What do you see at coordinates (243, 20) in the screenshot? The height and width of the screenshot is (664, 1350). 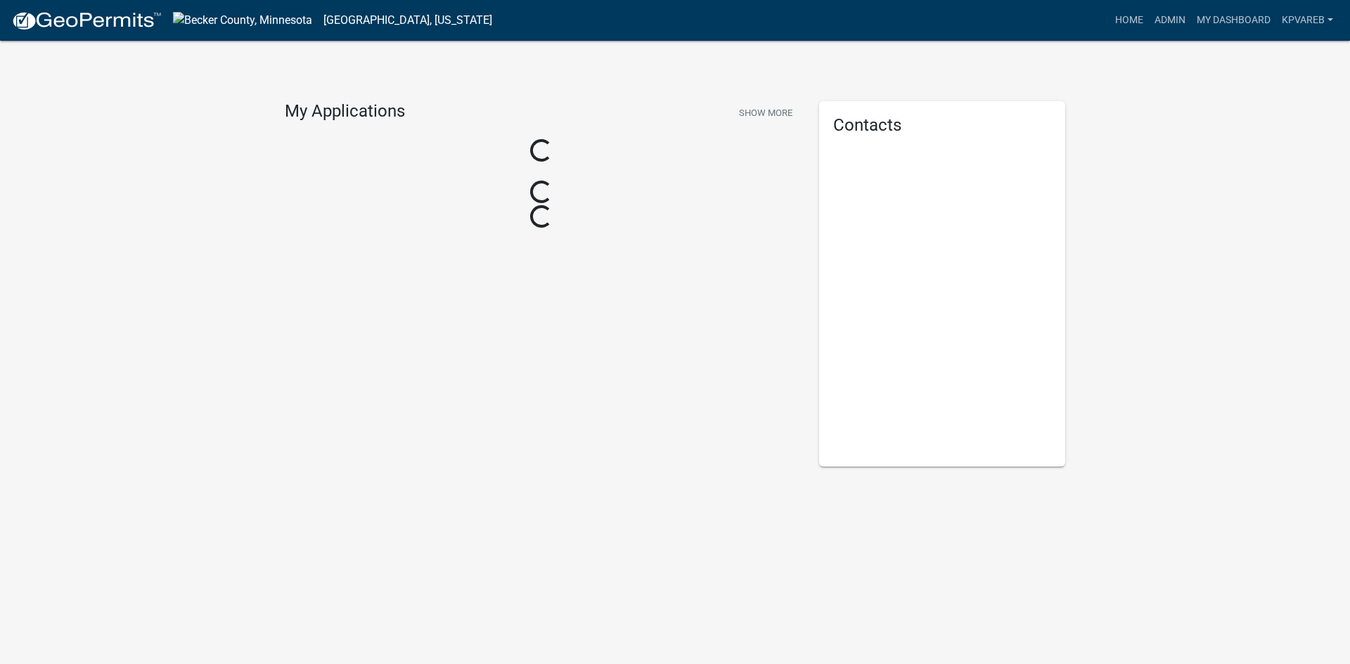 I see `img: Becker County, Minnesota` at bounding box center [243, 20].